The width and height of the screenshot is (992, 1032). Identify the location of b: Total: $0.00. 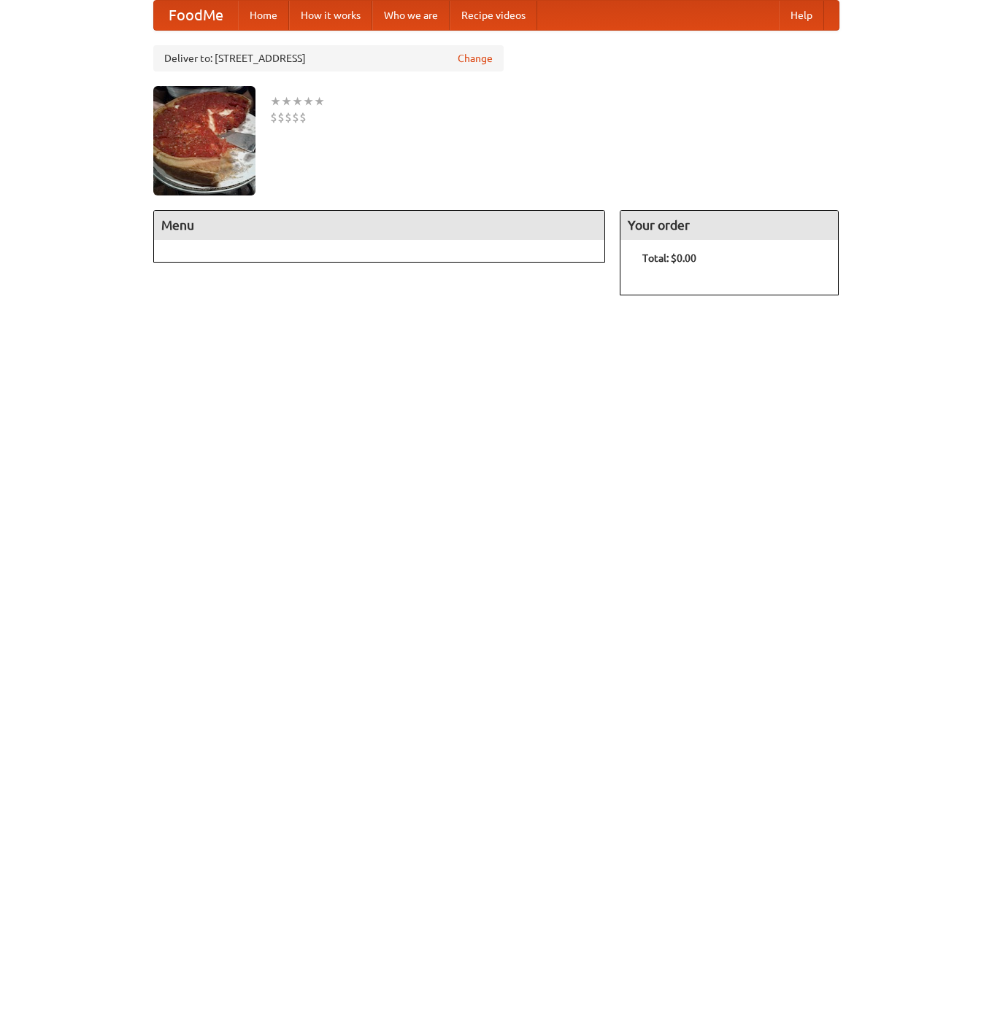
(669, 258).